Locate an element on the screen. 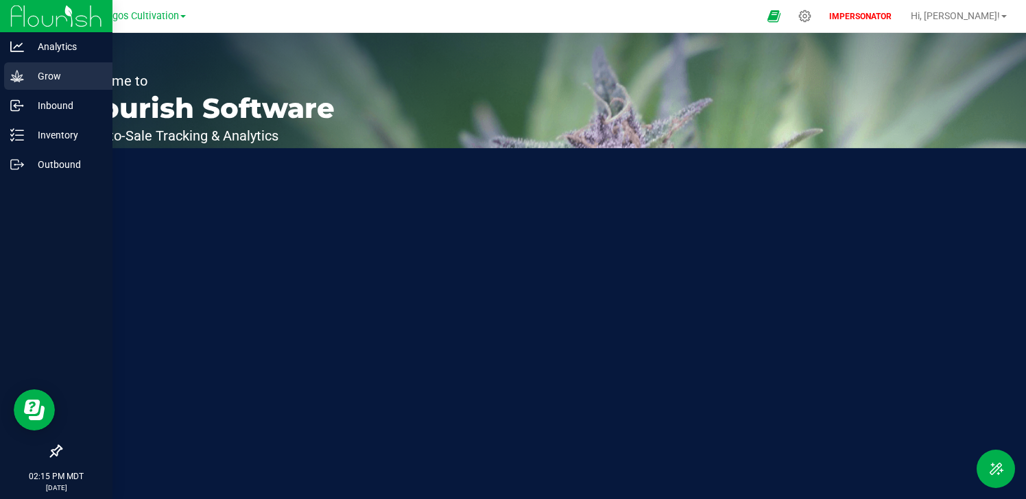 The image size is (1026, 499). p: IMPERSONATOR is located at coordinates (860, 16).